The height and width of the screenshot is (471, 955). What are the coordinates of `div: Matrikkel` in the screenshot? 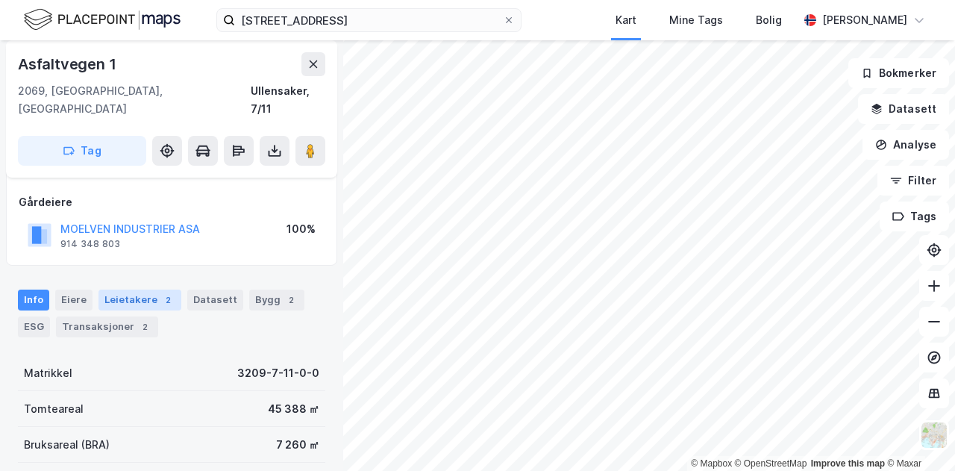 It's located at (48, 373).